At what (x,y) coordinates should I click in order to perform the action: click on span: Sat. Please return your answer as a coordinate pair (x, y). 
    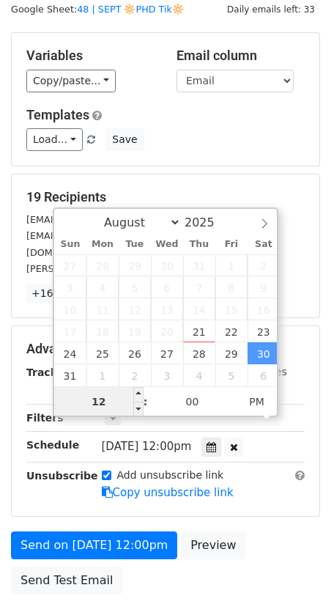
    Looking at the image, I should click on (264, 244).